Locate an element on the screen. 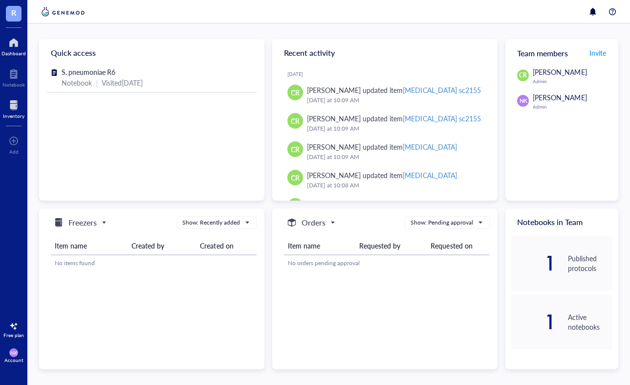 The image size is (630, 385). span: R is located at coordinates (14, 12).